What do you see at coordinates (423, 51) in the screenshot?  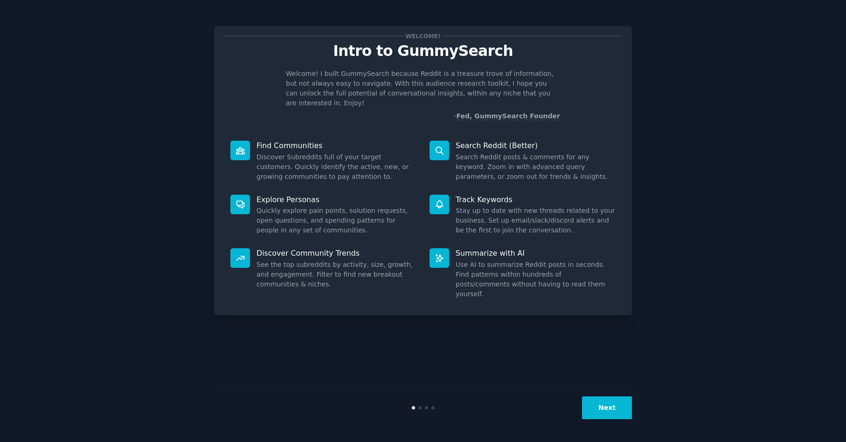 I see `p: Intro to GummySearch` at bounding box center [423, 51].